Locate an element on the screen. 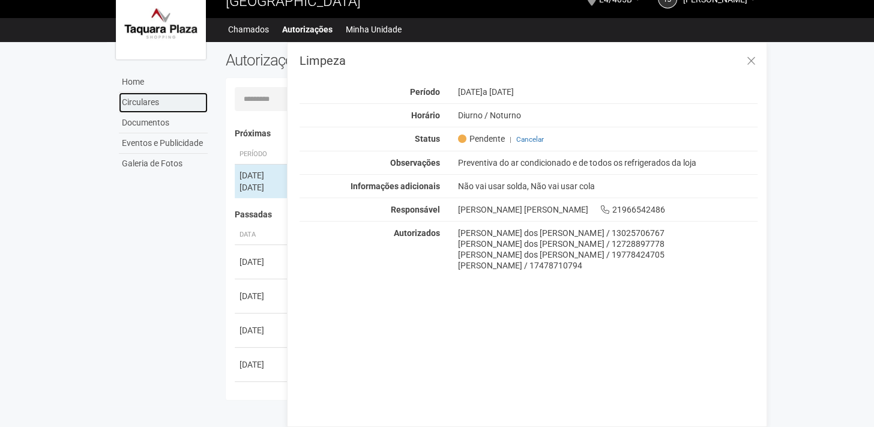 The width and height of the screenshot is (874, 427). h3: Limpeza is located at coordinates (528, 61).